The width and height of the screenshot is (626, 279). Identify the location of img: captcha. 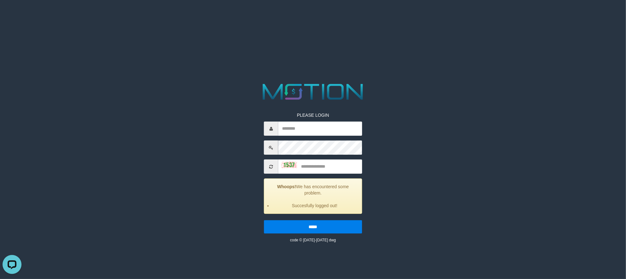
(289, 165).